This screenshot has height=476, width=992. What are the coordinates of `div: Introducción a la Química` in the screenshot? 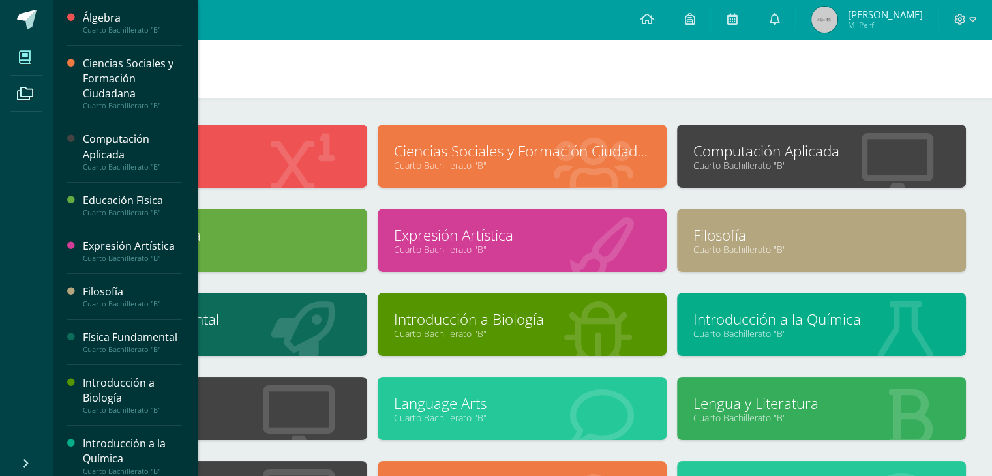 It's located at (132, 451).